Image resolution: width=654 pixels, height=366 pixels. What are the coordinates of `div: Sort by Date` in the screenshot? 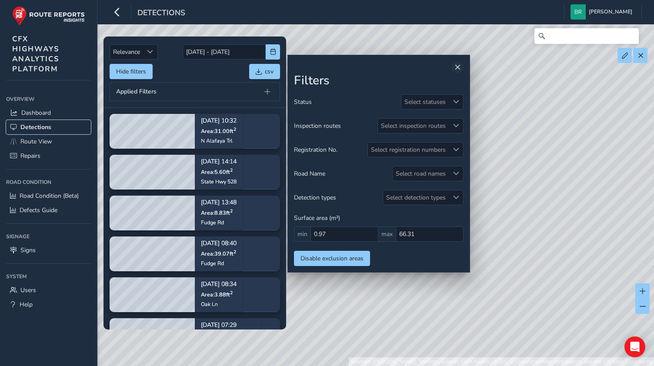 It's located at (150, 52).